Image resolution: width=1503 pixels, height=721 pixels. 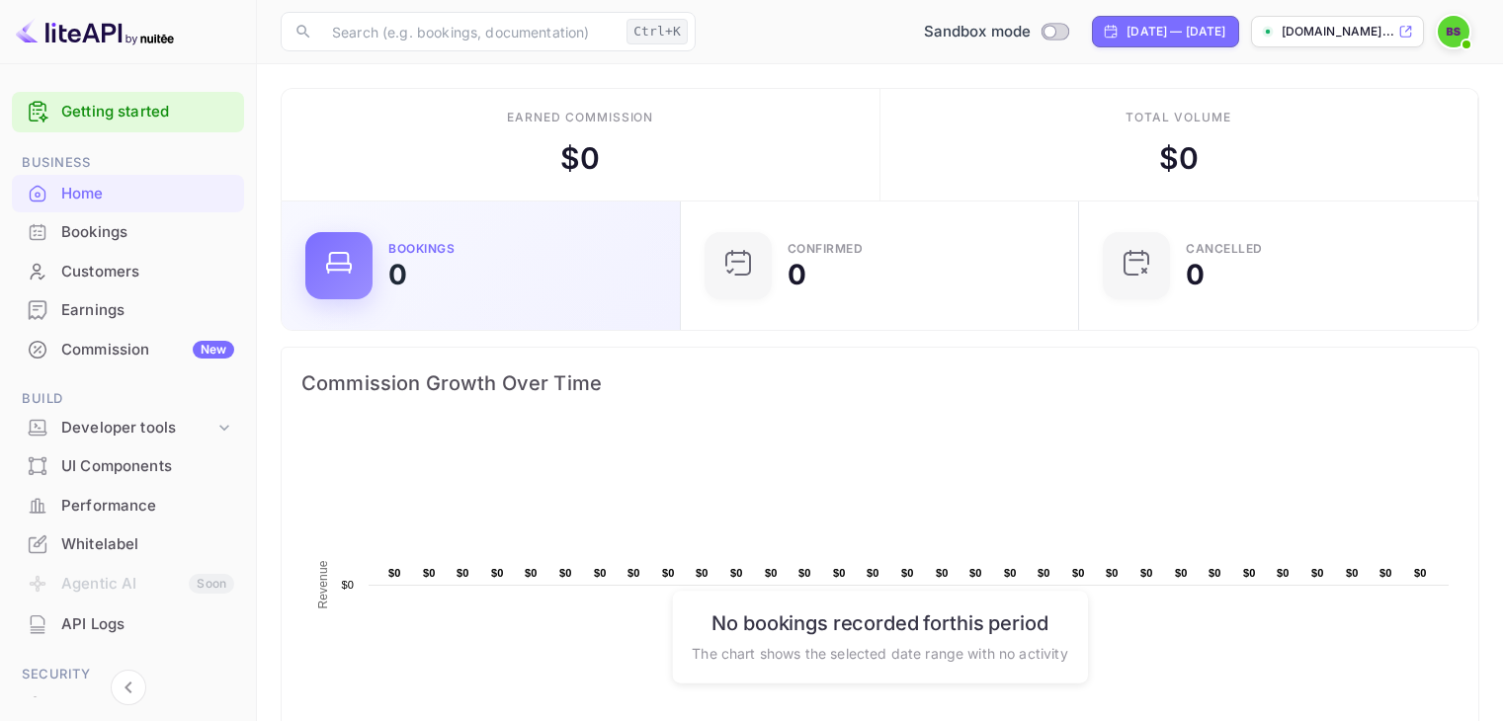 I want to click on div: New, so click(x=213, y=350).